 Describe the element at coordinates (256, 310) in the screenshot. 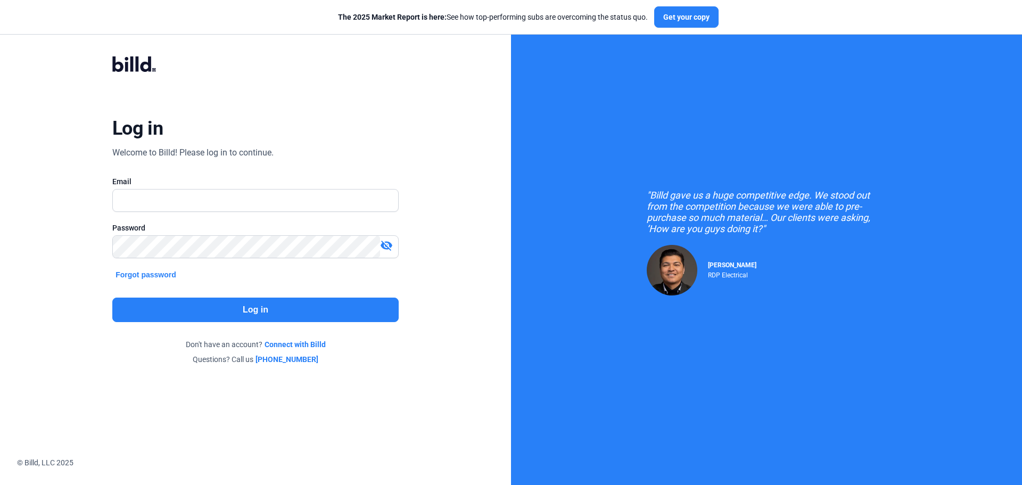

I see `button: Log in` at that location.